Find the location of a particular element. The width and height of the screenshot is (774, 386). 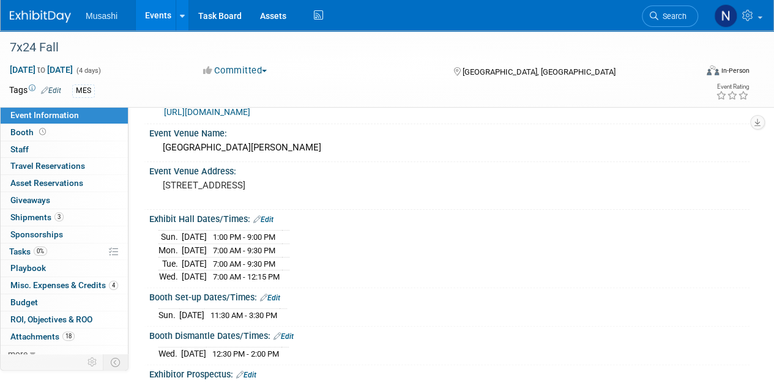

div: Event Rating is located at coordinates (733, 87).